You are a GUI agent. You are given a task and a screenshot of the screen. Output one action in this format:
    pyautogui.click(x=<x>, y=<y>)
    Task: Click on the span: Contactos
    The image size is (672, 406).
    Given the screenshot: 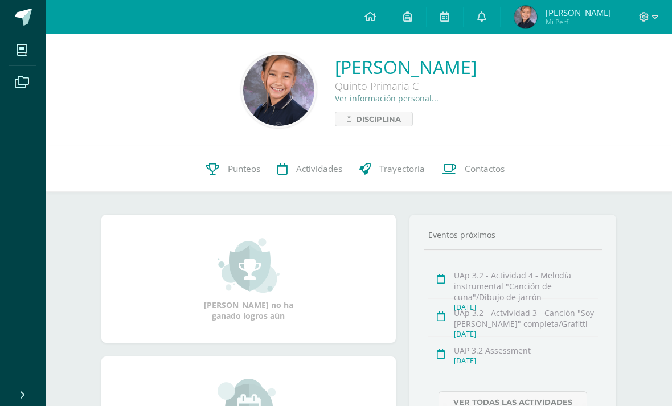 What is the action you would take?
    pyautogui.click(x=485, y=169)
    